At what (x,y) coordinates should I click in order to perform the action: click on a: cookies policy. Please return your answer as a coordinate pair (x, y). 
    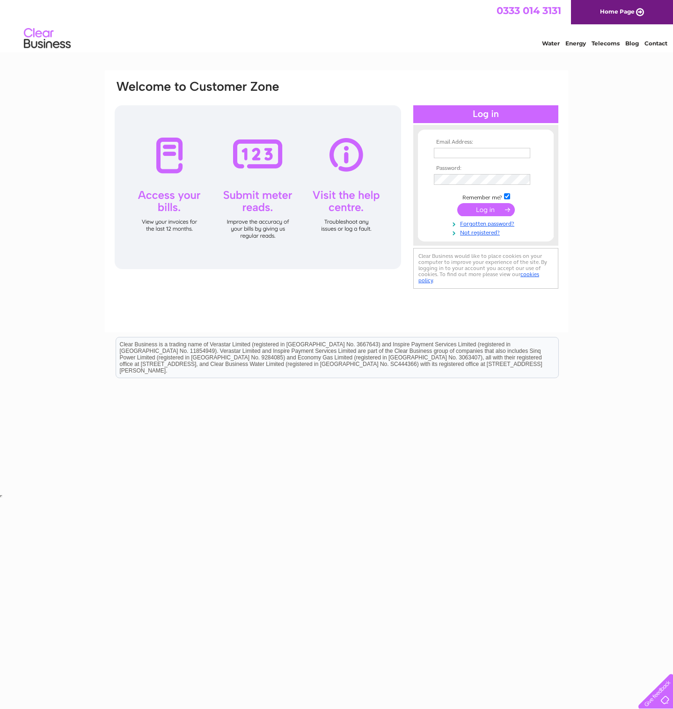
    Looking at the image, I should click on (479, 277).